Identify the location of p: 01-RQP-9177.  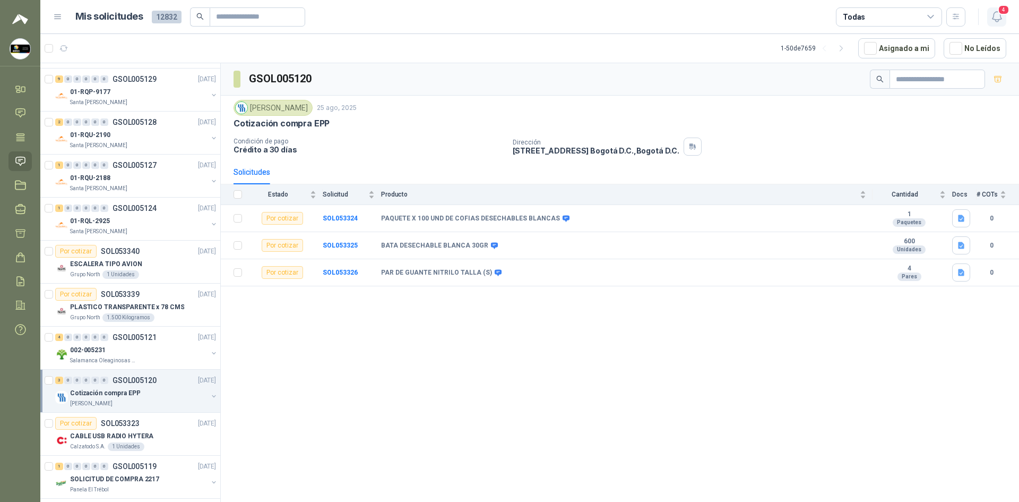
(90, 92).